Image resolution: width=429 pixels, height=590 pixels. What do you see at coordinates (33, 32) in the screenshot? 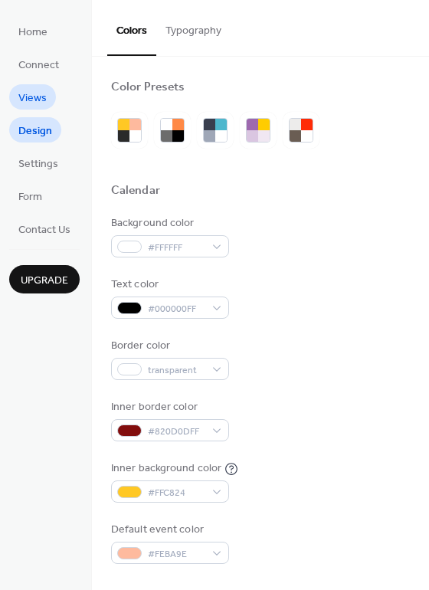
I see `span: Home` at bounding box center [33, 32].